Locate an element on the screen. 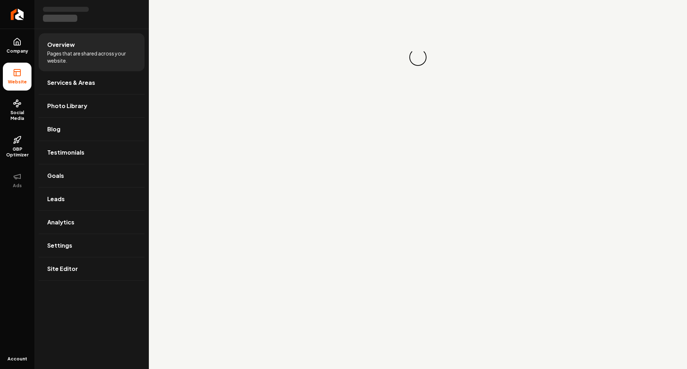  span: Photo Library is located at coordinates (67, 106).